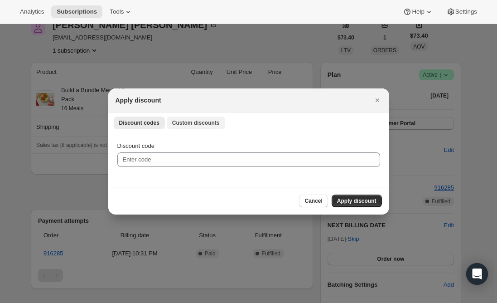 The image size is (497, 303). What do you see at coordinates (356, 201) in the screenshot?
I see `button: Apply discount` at bounding box center [356, 201].